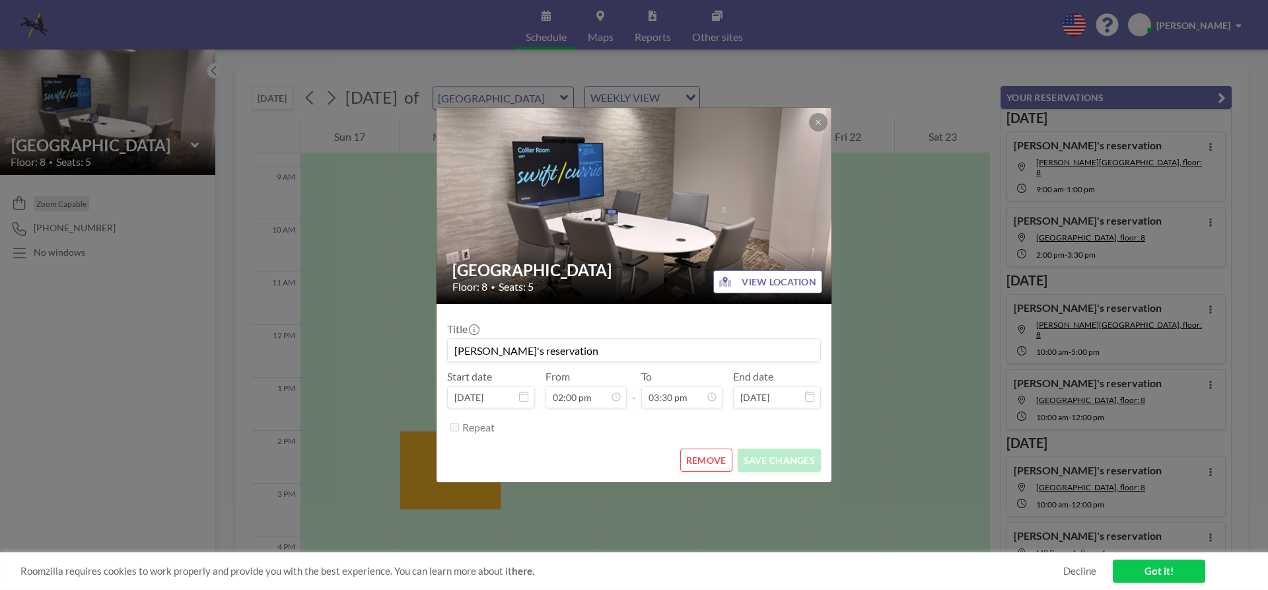 The width and height of the screenshot is (1268, 590). Describe the element at coordinates (779, 460) in the screenshot. I see `button: SAVE CHANGES` at that location.